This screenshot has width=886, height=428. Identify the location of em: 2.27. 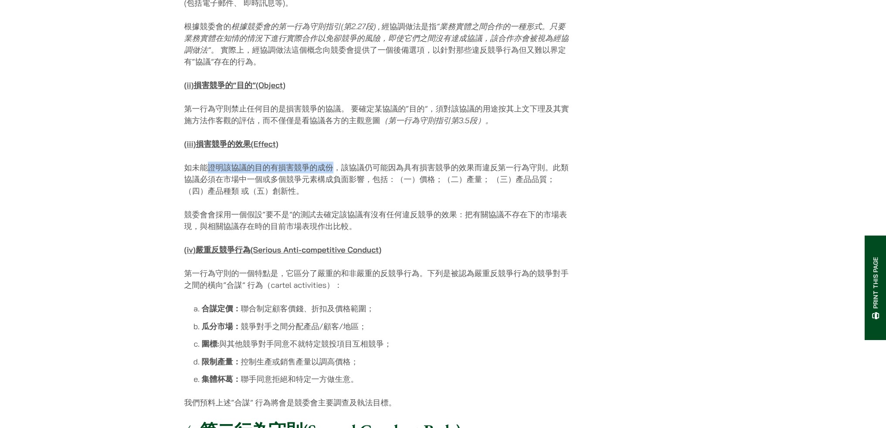
(358, 26).